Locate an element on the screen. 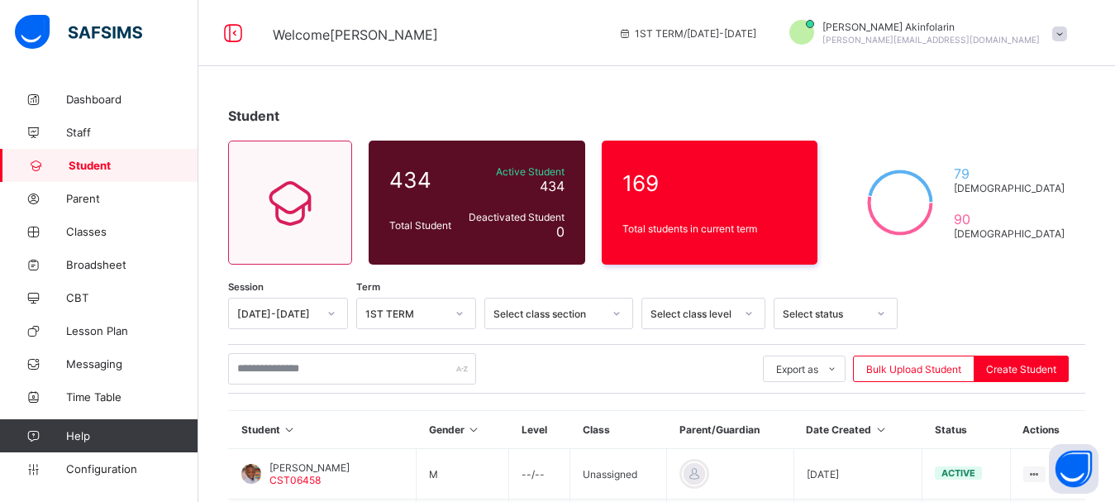 This screenshot has height=502, width=1115. span: Messaging is located at coordinates (132, 364).